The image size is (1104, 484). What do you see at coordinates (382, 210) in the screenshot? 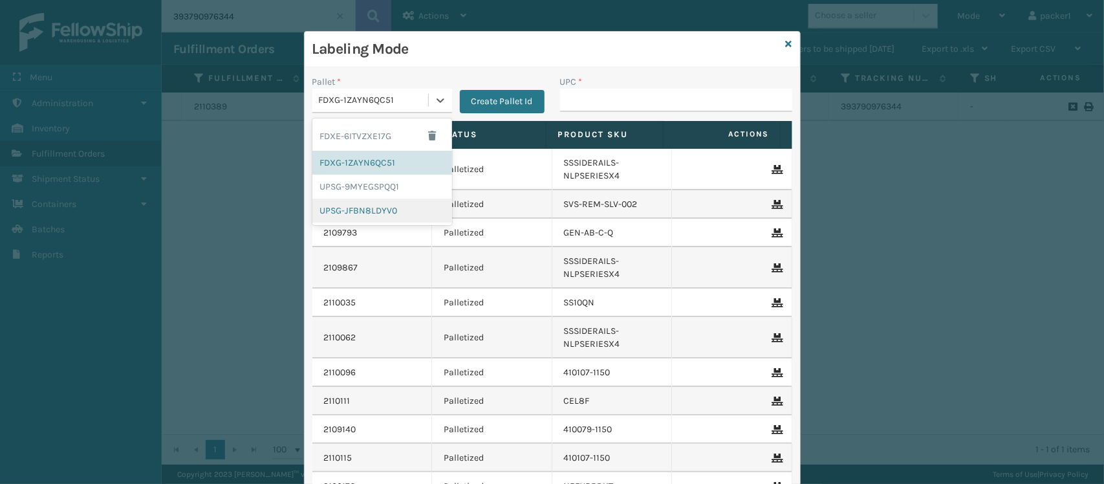
I see `div: UPSG-JFBN8LDYV0` at bounding box center [382, 210].